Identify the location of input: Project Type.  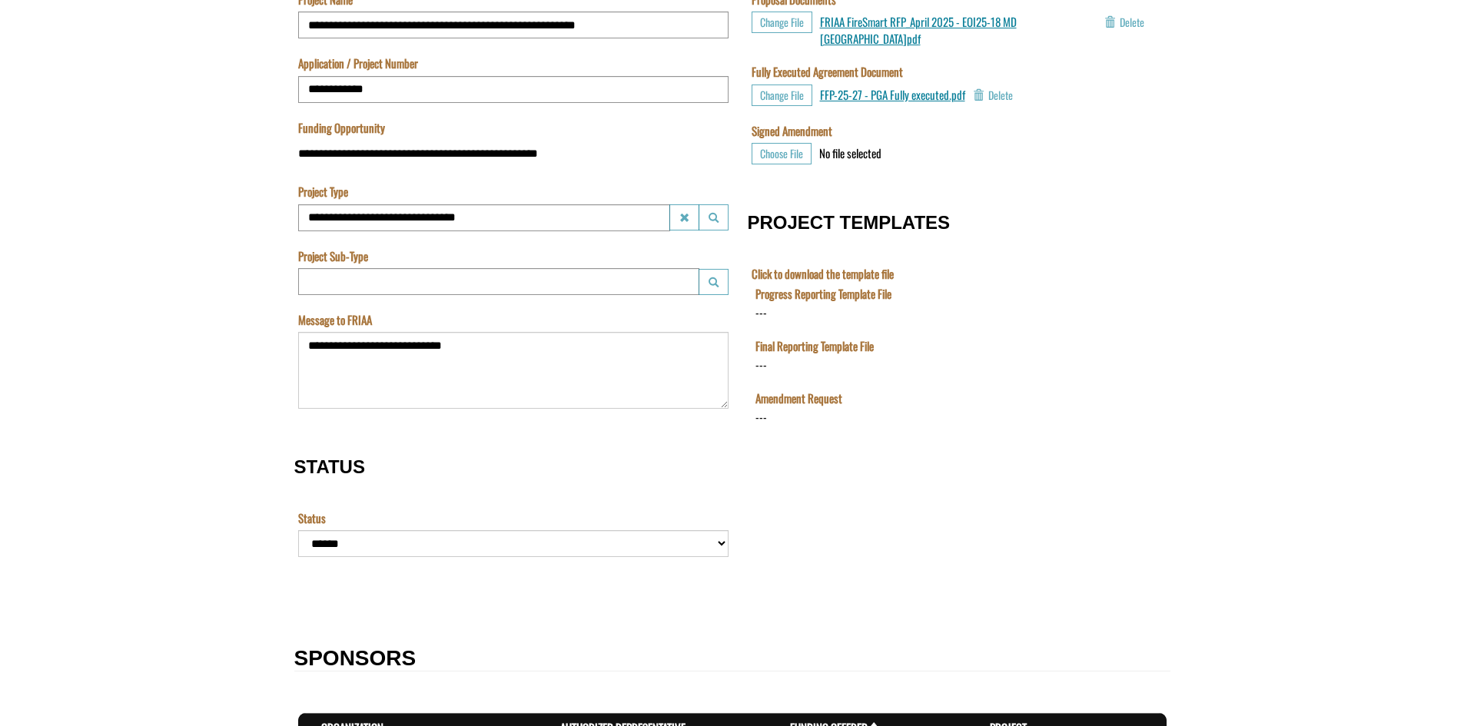
(484, 218).